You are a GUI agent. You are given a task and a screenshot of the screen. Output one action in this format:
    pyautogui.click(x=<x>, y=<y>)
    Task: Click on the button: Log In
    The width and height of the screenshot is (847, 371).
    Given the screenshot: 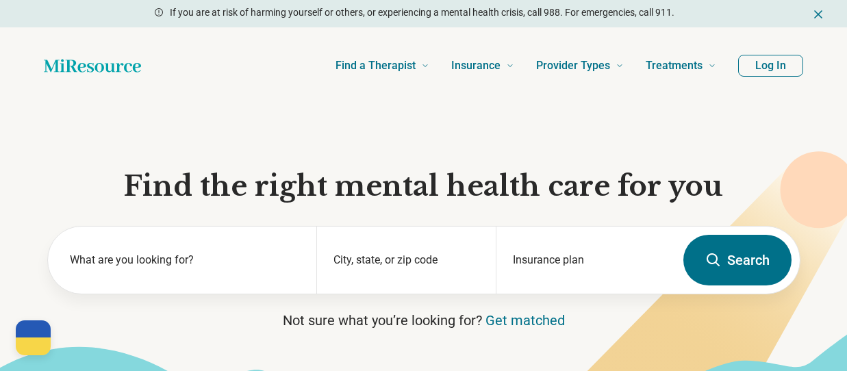 What is the action you would take?
    pyautogui.click(x=771, y=66)
    